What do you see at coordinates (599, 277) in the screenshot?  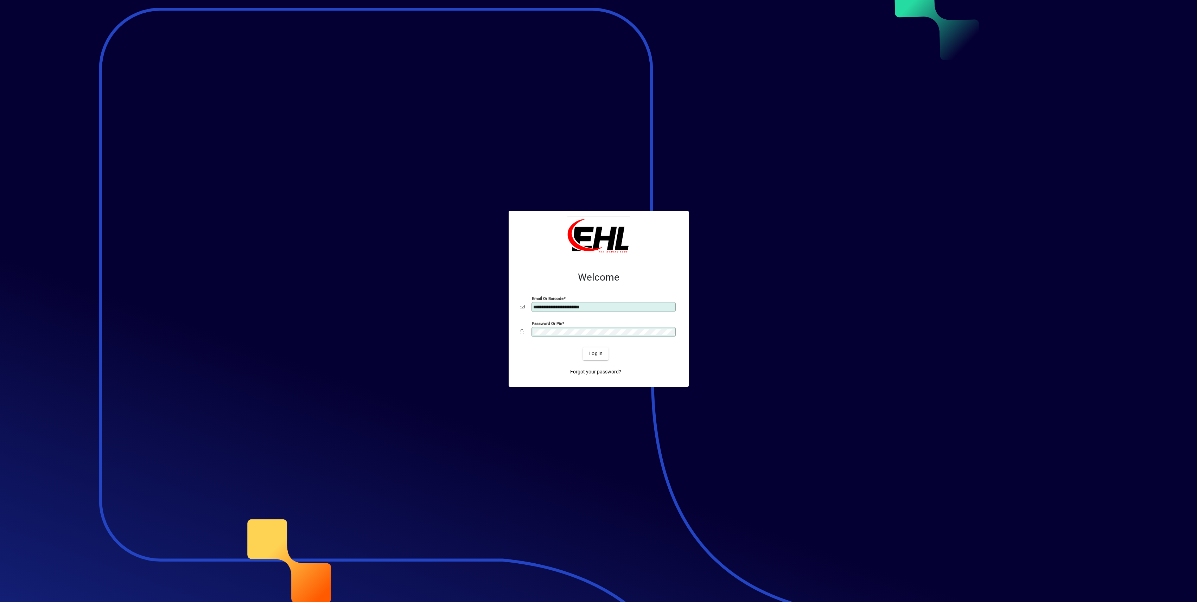 I see `h2: Welcome` at bounding box center [599, 277].